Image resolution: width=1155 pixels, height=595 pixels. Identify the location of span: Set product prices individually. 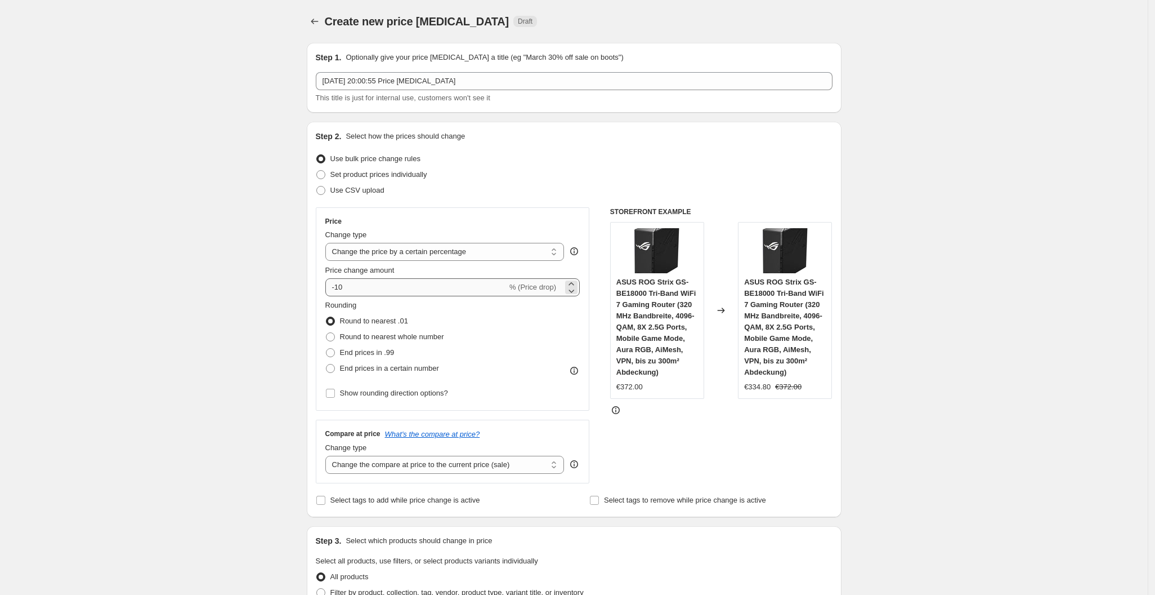
(379, 174).